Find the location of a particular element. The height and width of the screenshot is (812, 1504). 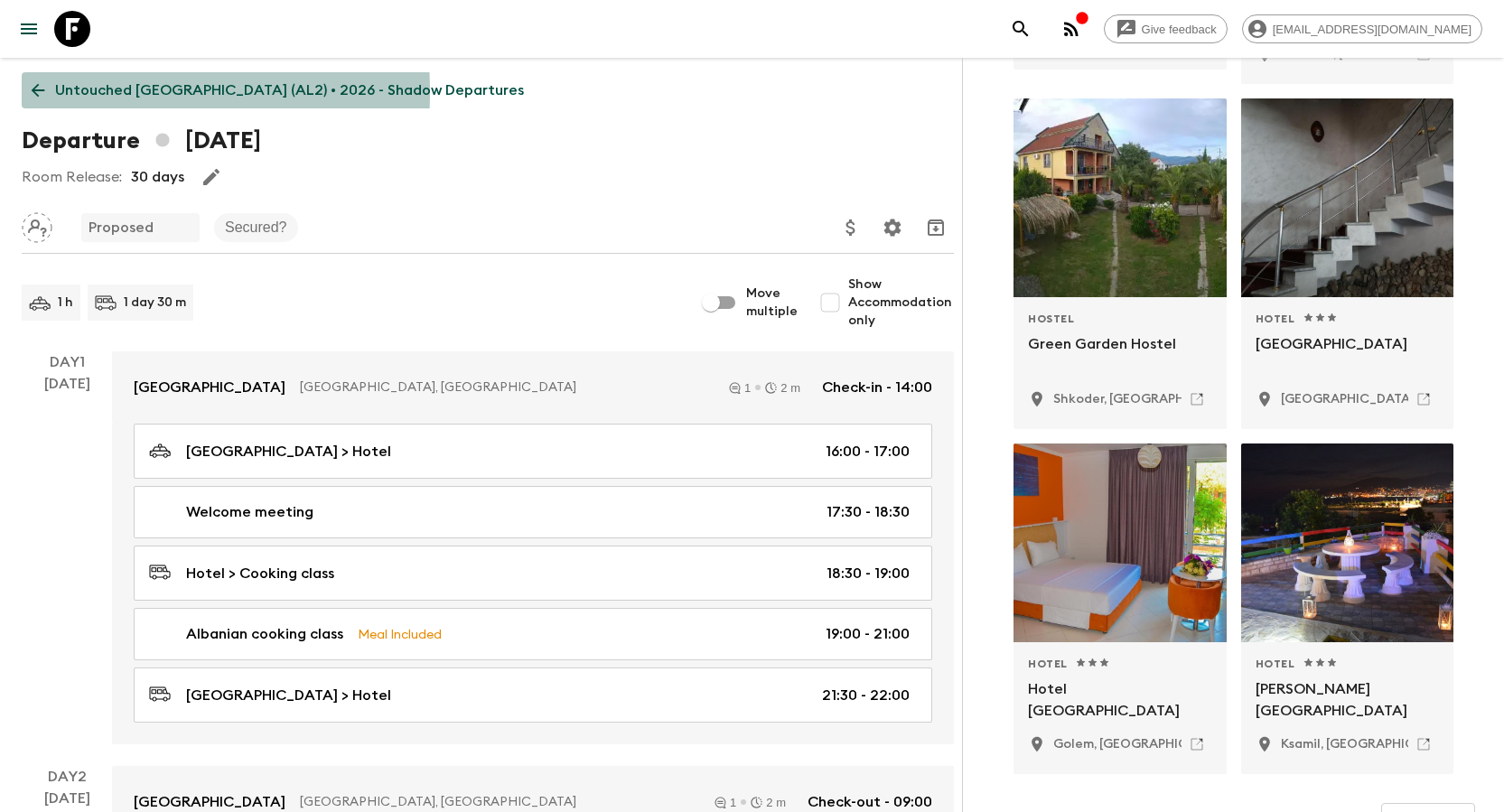

span: Assign pack leader is located at coordinates (37, 225).